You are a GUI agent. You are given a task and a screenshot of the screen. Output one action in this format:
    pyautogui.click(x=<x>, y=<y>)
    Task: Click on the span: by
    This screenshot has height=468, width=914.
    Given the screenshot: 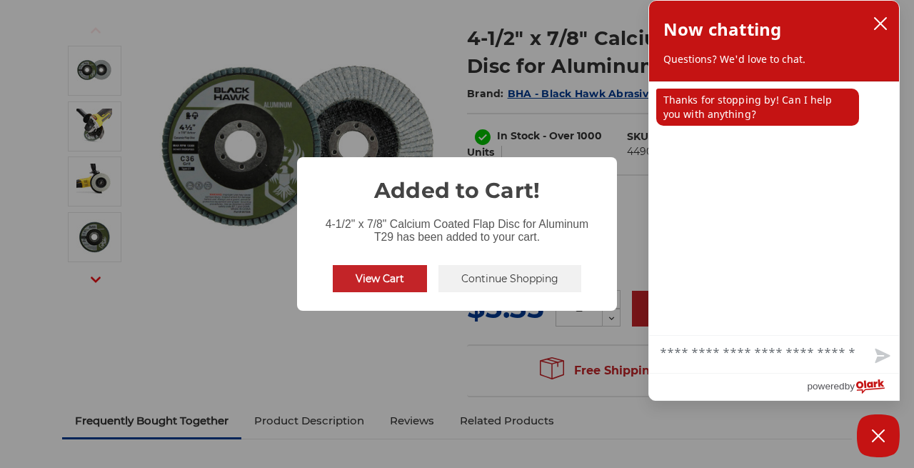 What is the action you would take?
    pyautogui.click(x=850, y=386)
    